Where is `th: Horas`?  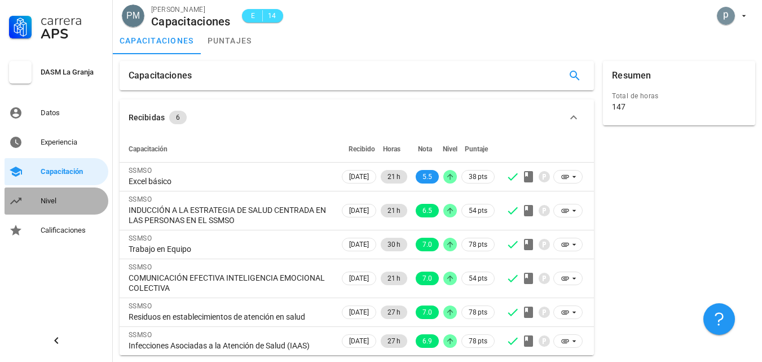
th: Horas is located at coordinates (394, 149).